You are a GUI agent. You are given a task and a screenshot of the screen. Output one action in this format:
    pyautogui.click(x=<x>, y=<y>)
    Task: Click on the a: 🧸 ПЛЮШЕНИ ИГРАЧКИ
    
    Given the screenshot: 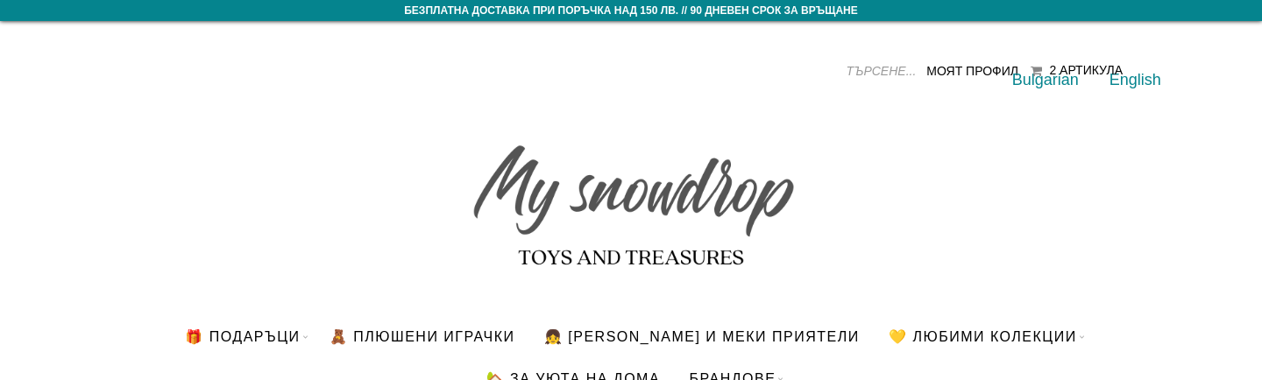 What is the action you would take?
    pyautogui.click(x=422, y=337)
    